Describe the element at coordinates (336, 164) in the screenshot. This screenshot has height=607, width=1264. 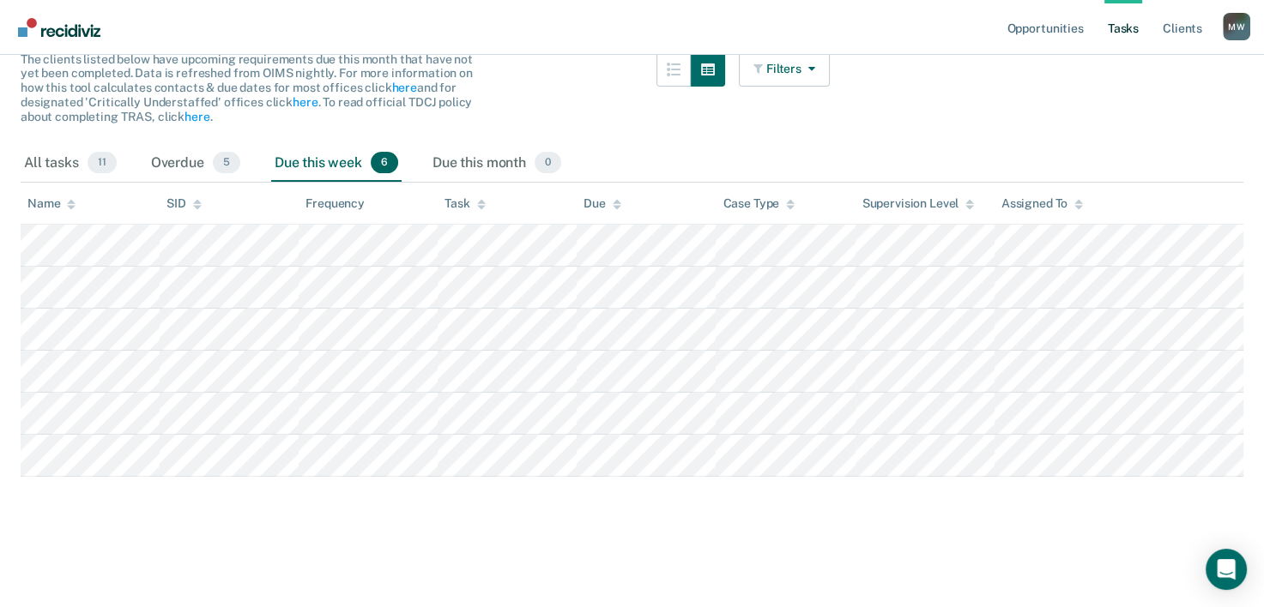
I see `div: Due this week6` at that location.